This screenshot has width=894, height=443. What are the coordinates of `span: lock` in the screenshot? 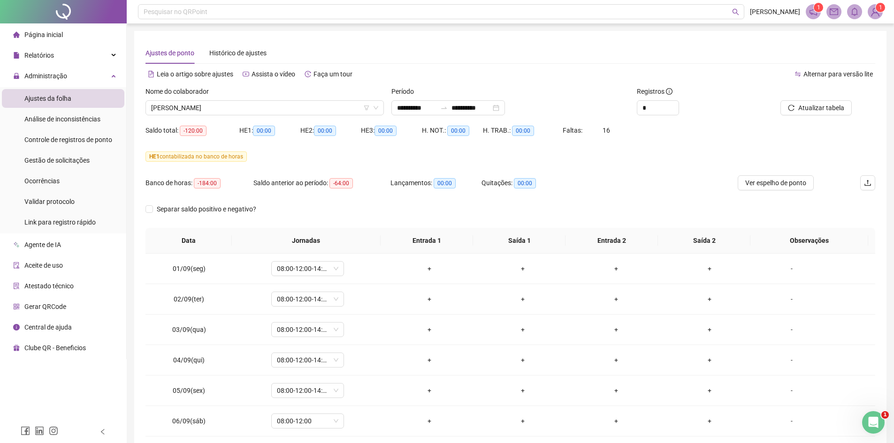 It's located at (16, 76).